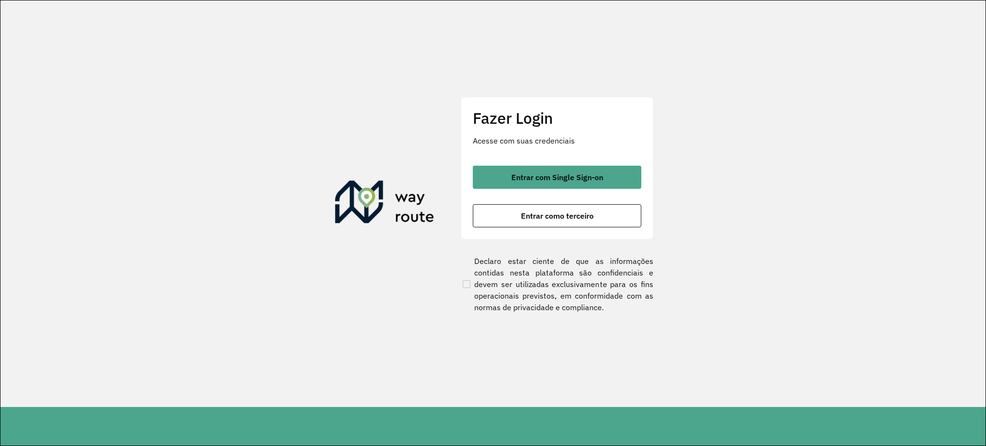  What do you see at coordinates (557, 284) in the screenshot?
I see `label: Declaro estar ciente de que as informações contidas nesta plataforma são confidenciais e devem se...` at bounding box center [557, 284].